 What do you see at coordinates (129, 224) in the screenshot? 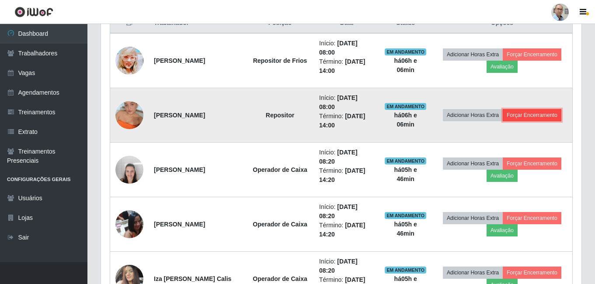
I see `img: 1716827942776.jpeg` at bounding box center [129, 224].